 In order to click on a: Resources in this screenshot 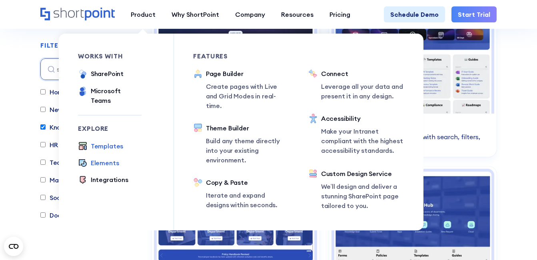, I will do `click(297, 14)`.